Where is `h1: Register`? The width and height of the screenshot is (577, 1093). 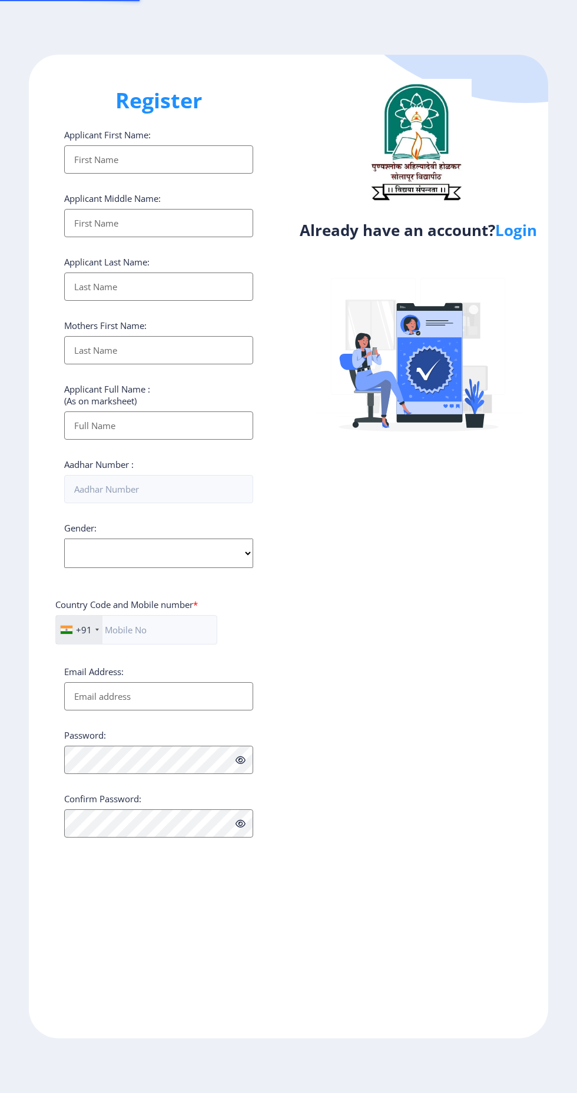
h1: Register is located at coordinates (158, 101).